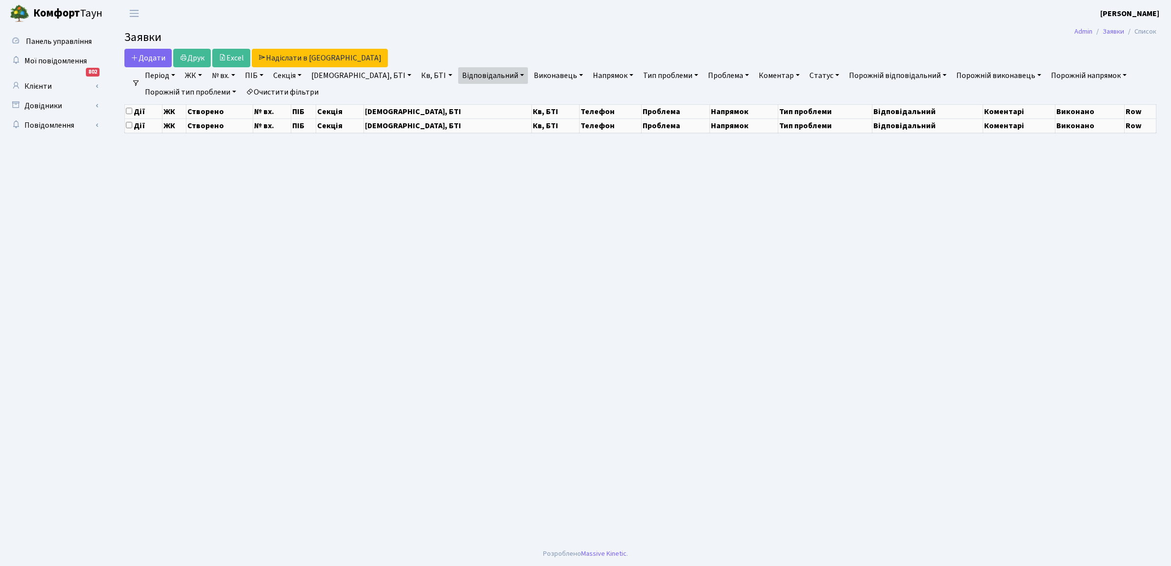  I want to click on span: Панель управління, so click(59, 41).